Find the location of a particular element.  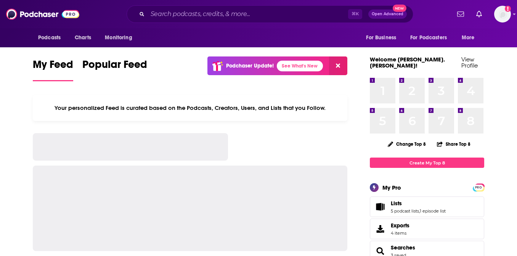

button: Show profile menu is located at coordinates (503, 14).